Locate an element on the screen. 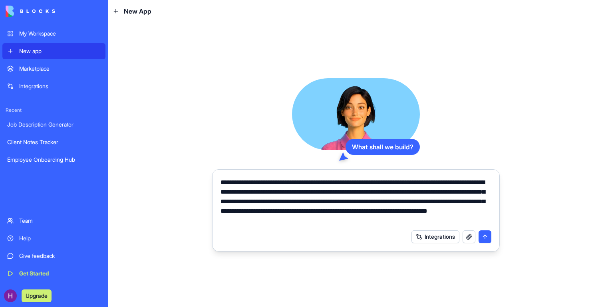 This screenshot has width=604, height=307. a: Get Started is located at coordinates (54, 274).